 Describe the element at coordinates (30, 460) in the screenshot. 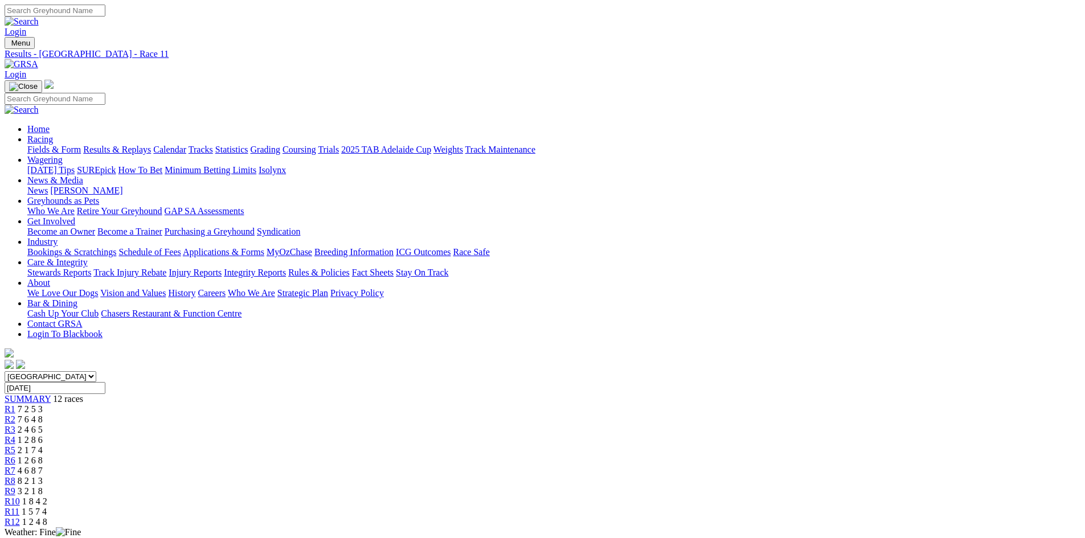

I see `span: 1 2 6 8` at that location.